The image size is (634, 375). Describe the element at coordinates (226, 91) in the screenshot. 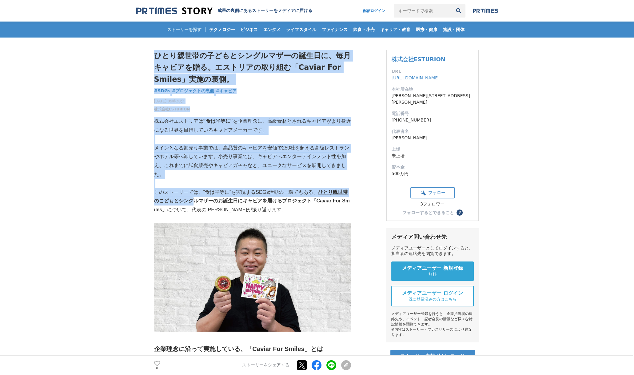

I see `a: #キャビア` at that location.